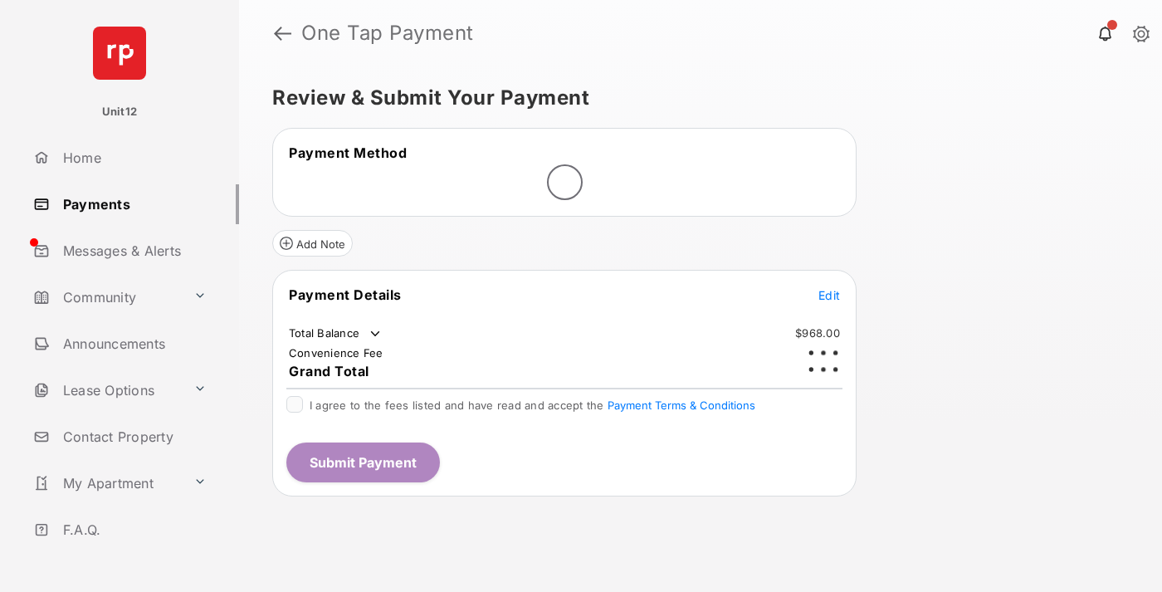  Describe the element at coordinates (119, 53) in the screenshot. I see `img: svg+xml;base64,PHN2ZyB4bWxucz0iaHR0cDovL3d3dy53My5vcmcvMjAwMC9zdmciIHdpZHRoPSI2NCIgaGVpZ2h0PSI2NC...` at that location.